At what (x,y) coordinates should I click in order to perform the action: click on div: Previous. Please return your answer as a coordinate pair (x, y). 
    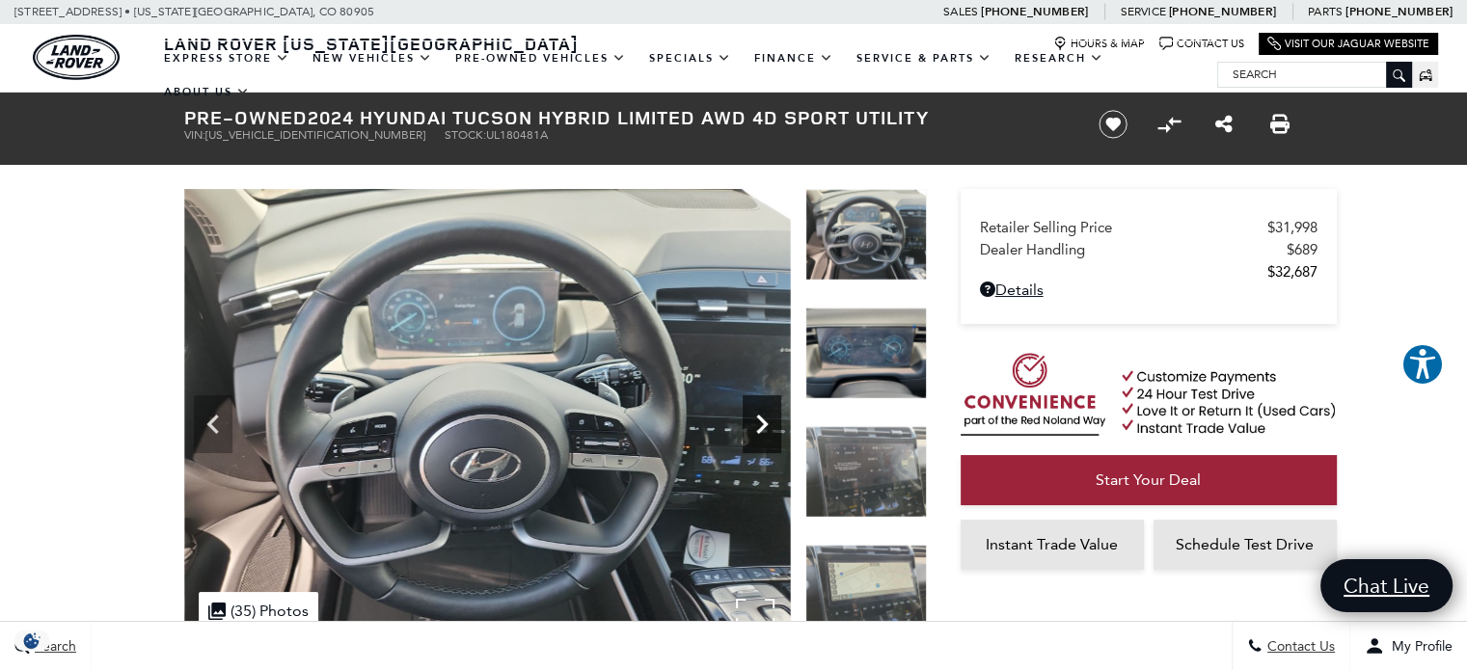
    Looking at the image, I should click on (213, 424).